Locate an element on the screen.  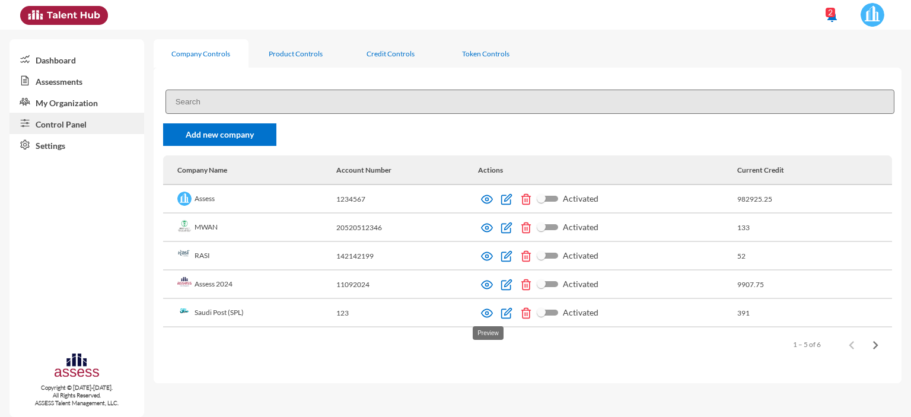
td: 133 is located at coordinates (814, 228).